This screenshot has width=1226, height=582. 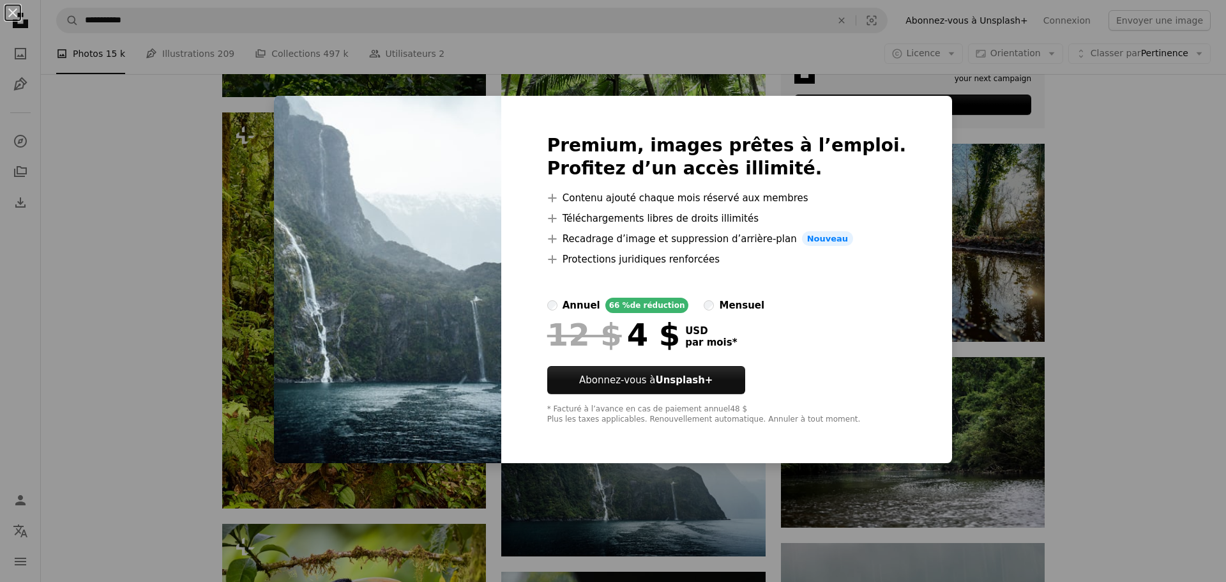 I want to click on strong: Unsplash+, so click(x=684, y=380).